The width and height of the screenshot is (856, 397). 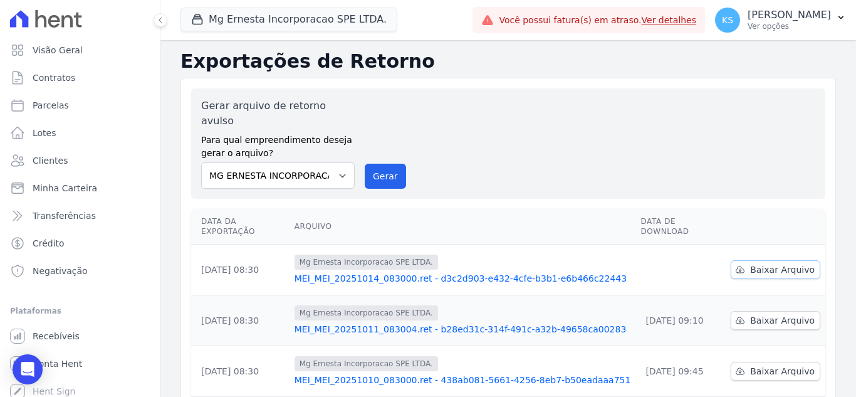 What do you see at coordinates (80, 311) in the screenshot?
I see `div: Plataformas` at bounding box center [80, 311].